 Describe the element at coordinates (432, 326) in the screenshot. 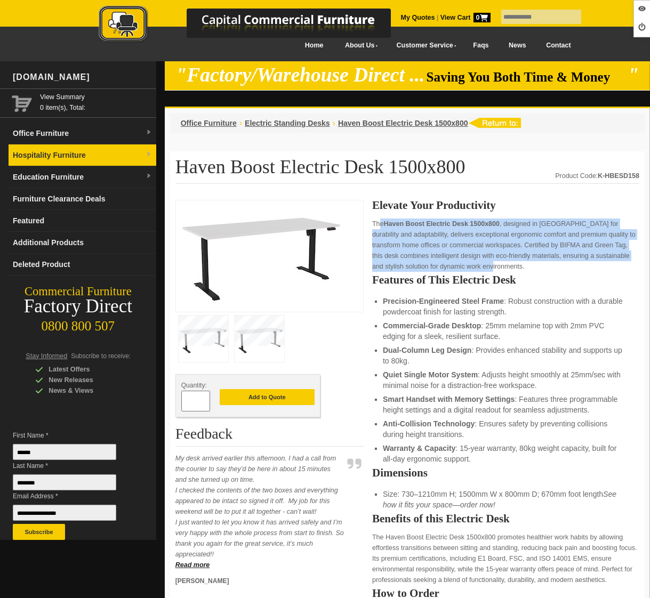

I see `strong: Commercial-Grade Desktop` at that location.